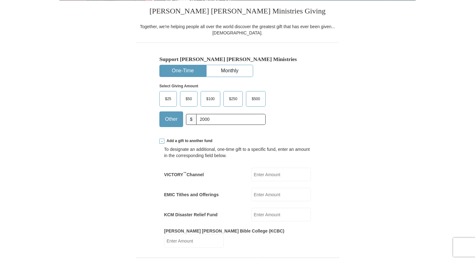 The image size is (475, 261). What do you see at coordinates (184, 174) in the screenshot?
I see `label: VICTORY Channel` at bounding box center [184, 174].